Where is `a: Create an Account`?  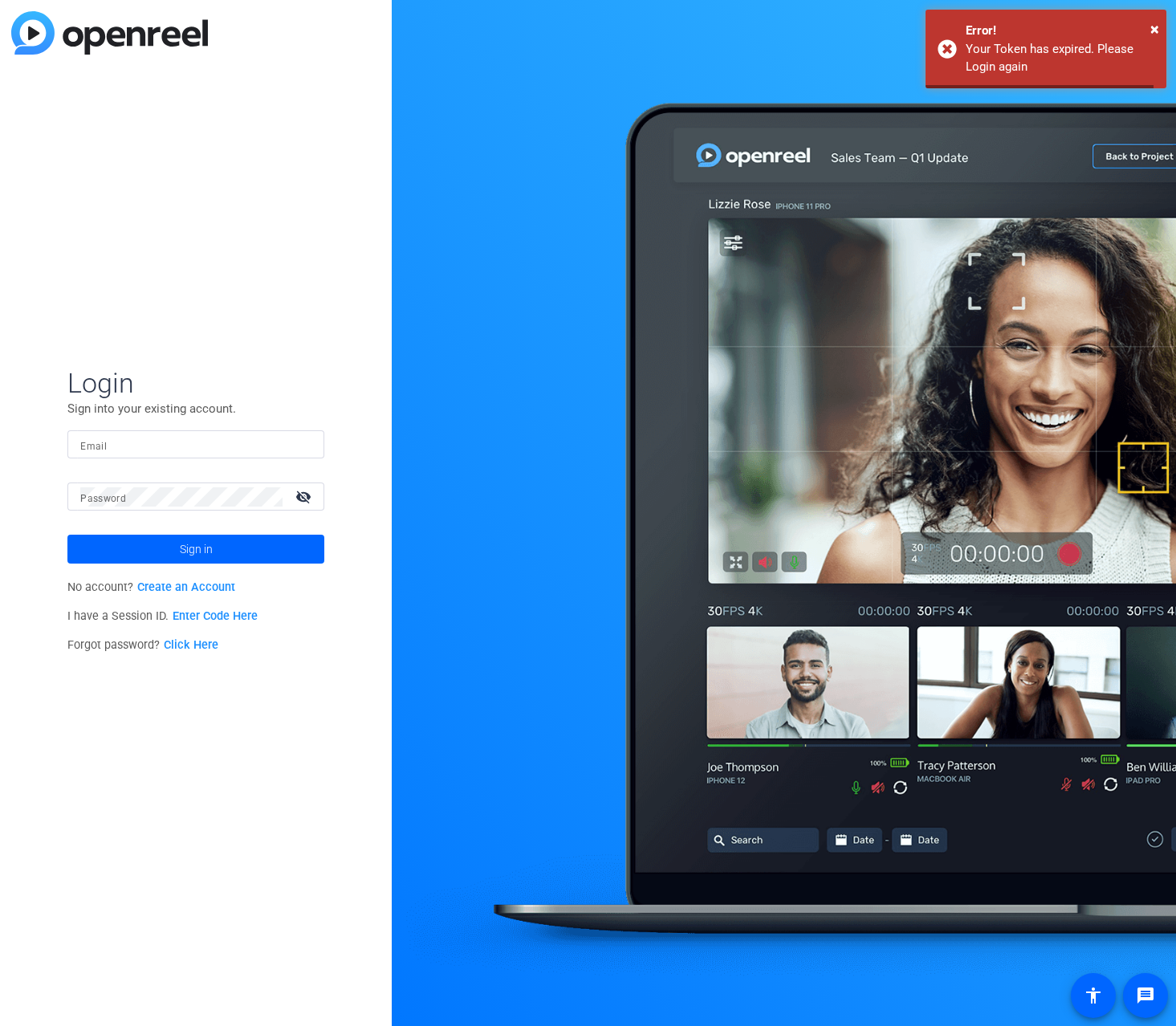
a: Create an Account is located at coordinates (186, 587).